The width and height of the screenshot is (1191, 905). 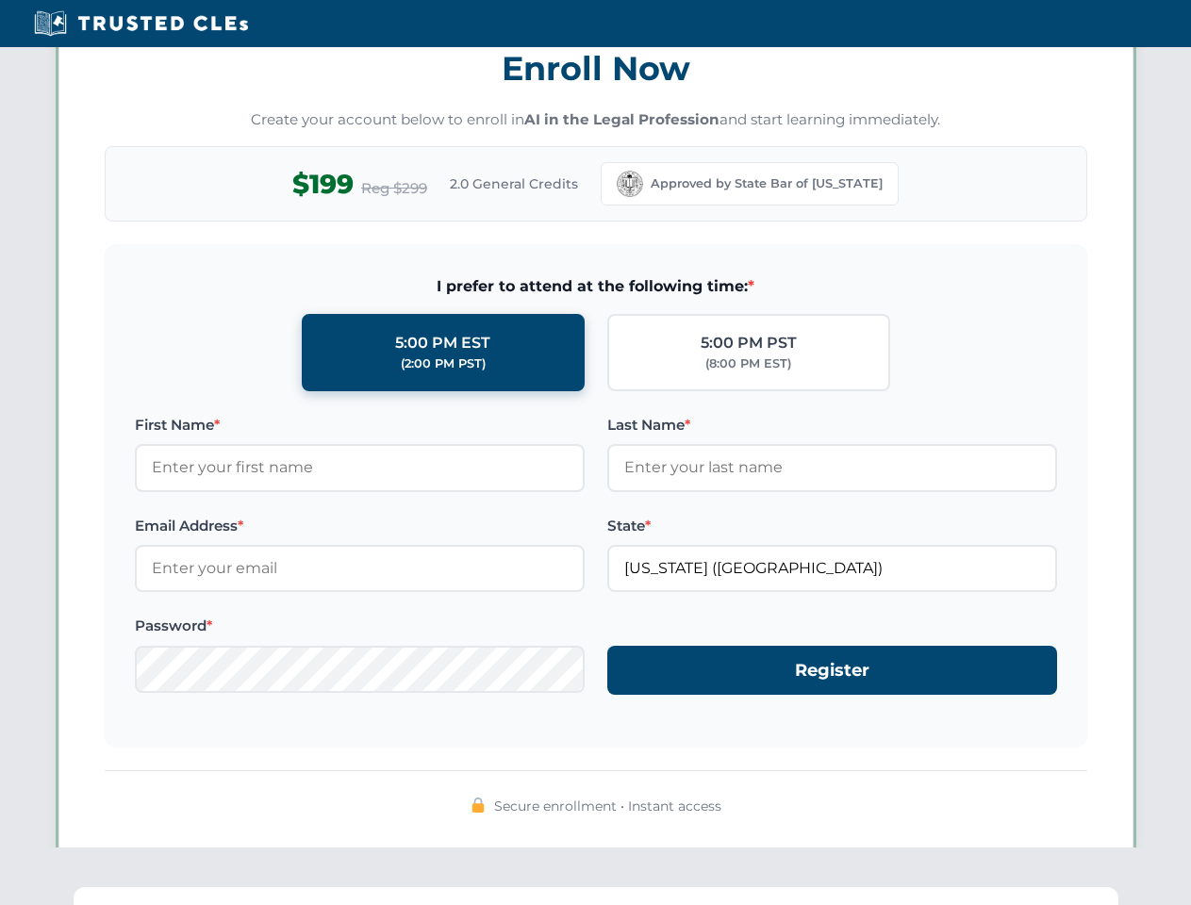 I want to click on label: Email Address, so click(x=359, y=526).